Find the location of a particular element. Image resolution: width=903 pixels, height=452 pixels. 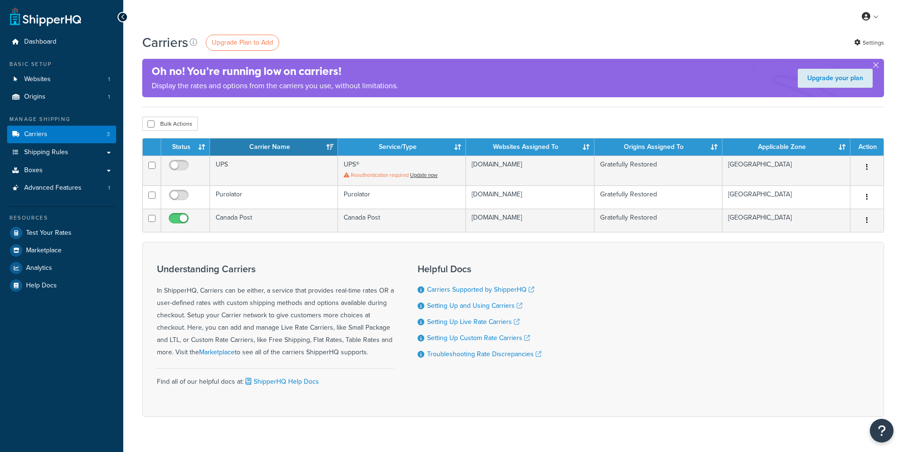

a: Boxes is located at coordinates (62, 170).